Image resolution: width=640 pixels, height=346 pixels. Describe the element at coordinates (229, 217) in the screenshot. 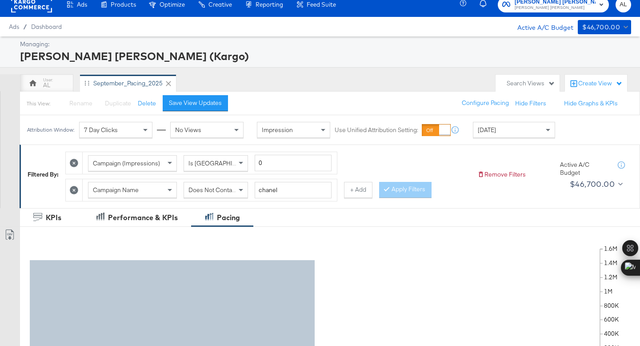

I see `div: Pacing` at that location.